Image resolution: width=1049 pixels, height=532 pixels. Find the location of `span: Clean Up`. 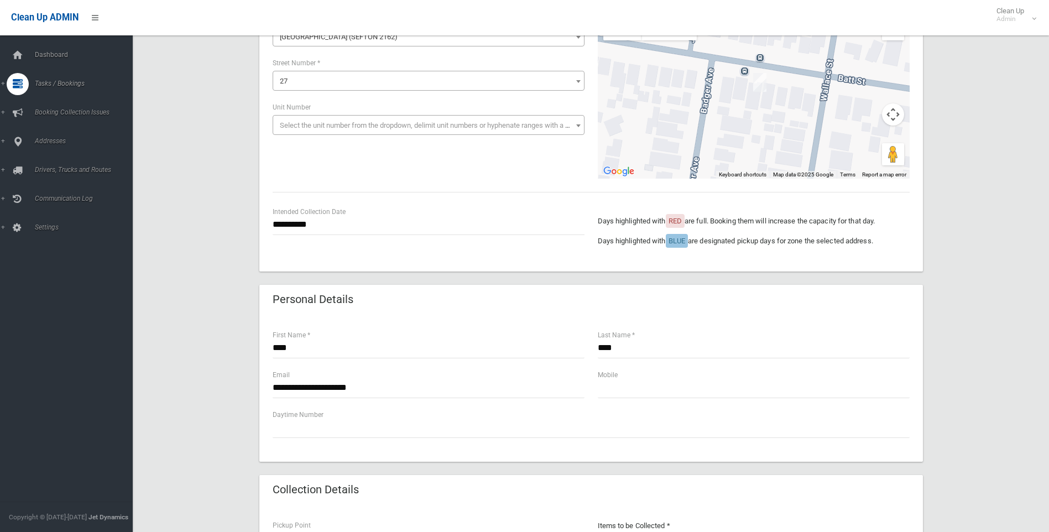

span: Clean Up is located at coordinates (1013, 15).